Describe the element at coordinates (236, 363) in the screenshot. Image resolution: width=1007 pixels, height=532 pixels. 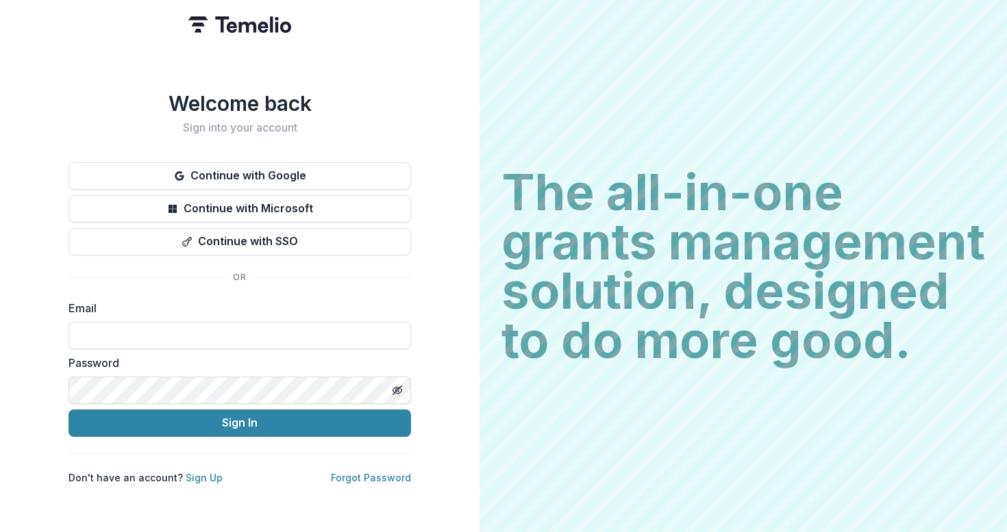
I see `label: Password` at that location.